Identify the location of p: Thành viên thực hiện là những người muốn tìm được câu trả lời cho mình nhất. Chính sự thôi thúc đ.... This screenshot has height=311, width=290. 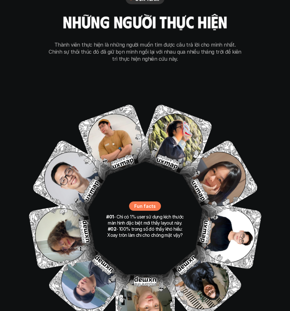
(145, 52).